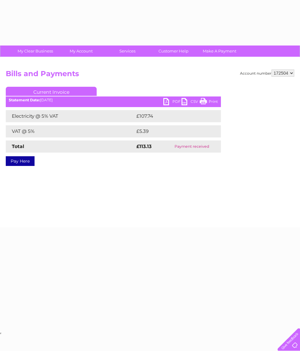 The height and width of the screenshot is (351, 300). What do you see at coordinates (192, 147) in the screenshot?
I see `td: Payment received` at bounding box center [192, 147].